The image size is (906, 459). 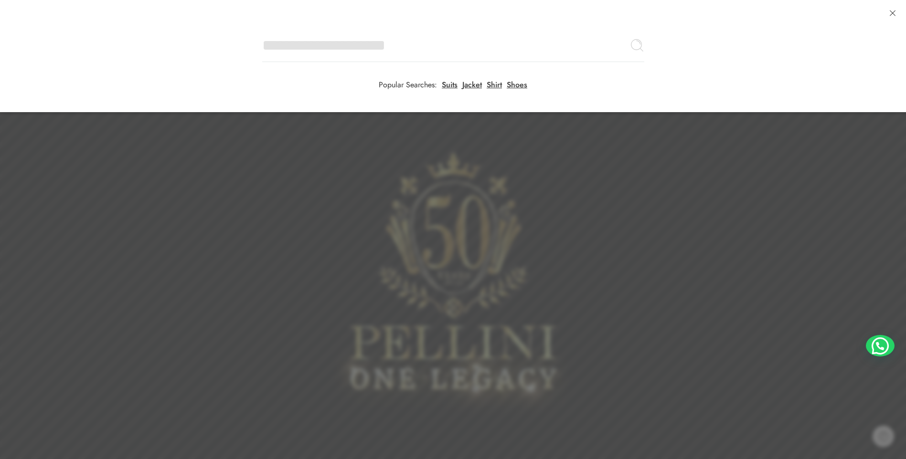 I want to click on a: Jacket, so click(x=472, y=85).